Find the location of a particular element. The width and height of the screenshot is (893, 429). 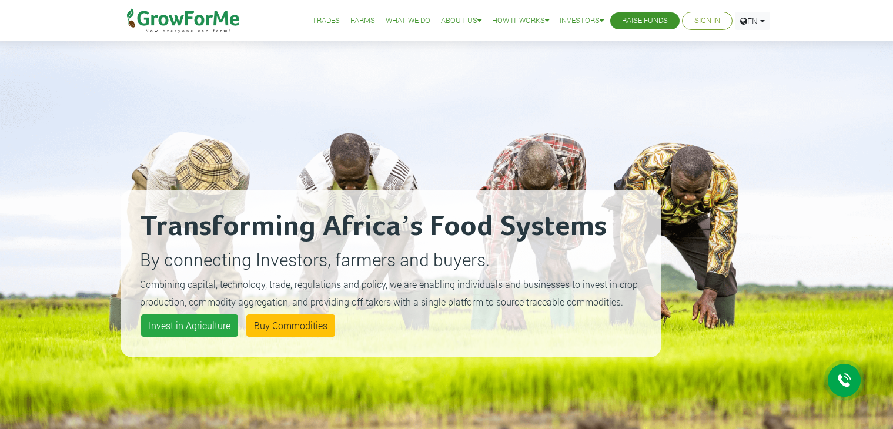

a: Investors is located at coordinates (581, 21).